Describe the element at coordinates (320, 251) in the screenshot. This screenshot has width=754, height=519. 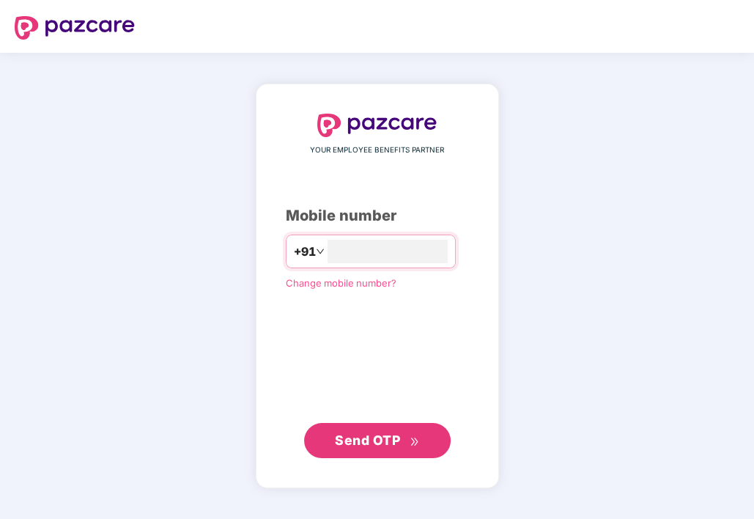
I see `span: down` at that location.